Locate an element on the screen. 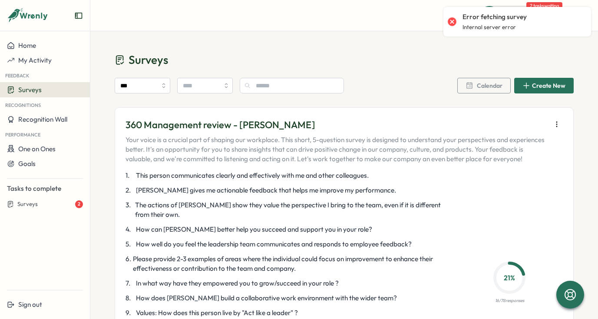 The width and height of the screenshot is (598, 319). p: Internal server error is located at coordinates (489, 27).